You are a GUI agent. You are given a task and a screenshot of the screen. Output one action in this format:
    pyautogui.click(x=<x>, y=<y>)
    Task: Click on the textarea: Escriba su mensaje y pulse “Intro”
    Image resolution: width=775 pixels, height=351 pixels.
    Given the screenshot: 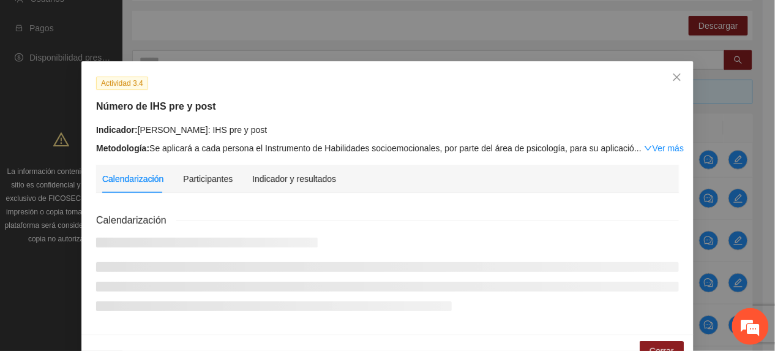 What is the action you would take?
    pyautogui.click(x=119, y=248)
    